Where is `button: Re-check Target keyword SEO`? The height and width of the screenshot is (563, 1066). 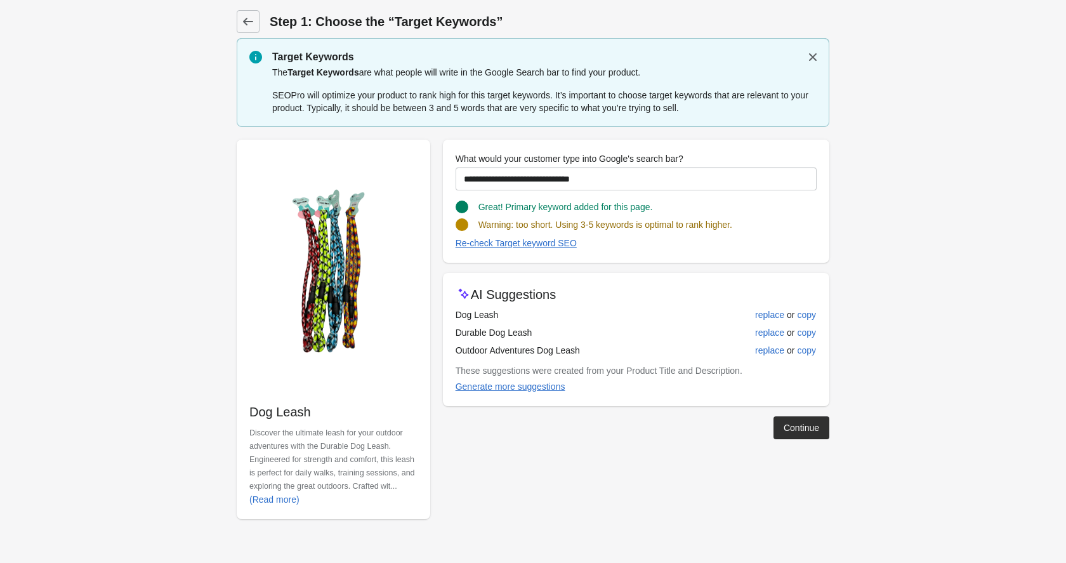
button: Re-check Target keyword SEO is located at coordinates (516, 243).